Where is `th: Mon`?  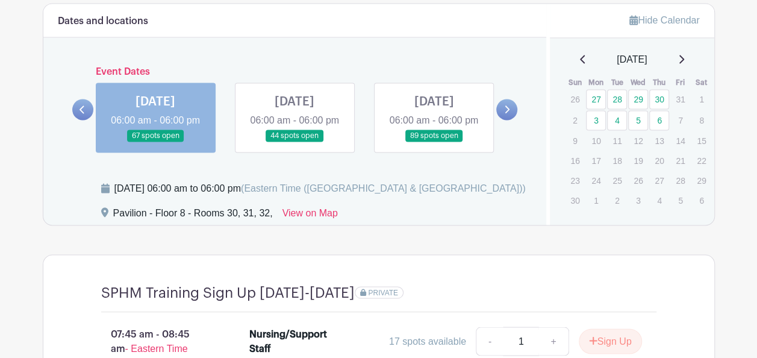
th: Mon is located at coordinates (595, 82).